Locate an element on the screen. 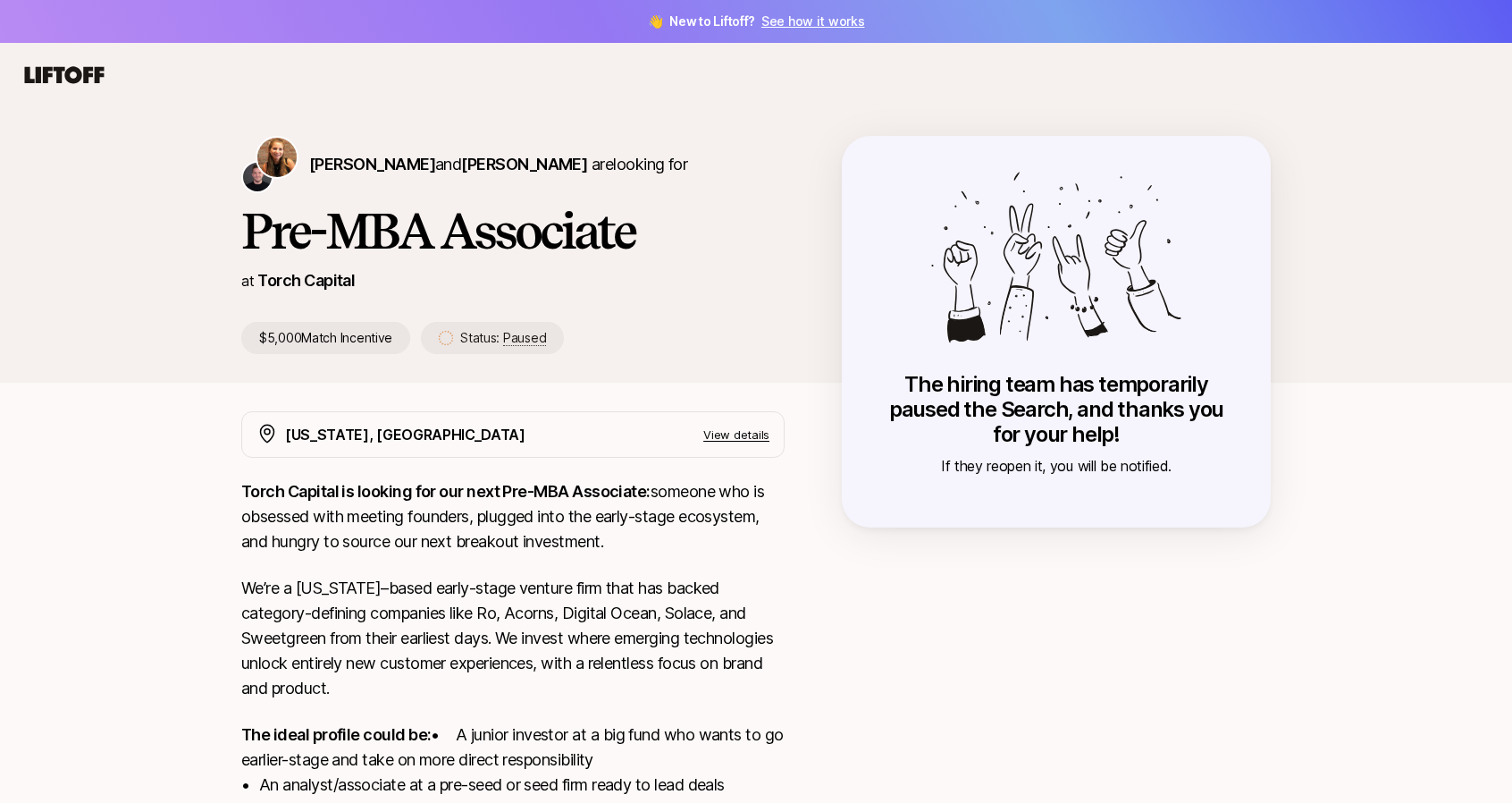  p: The hiring team has temporarily paused the Search, and thanks you for your help! is located at coordinates (1056, 409).